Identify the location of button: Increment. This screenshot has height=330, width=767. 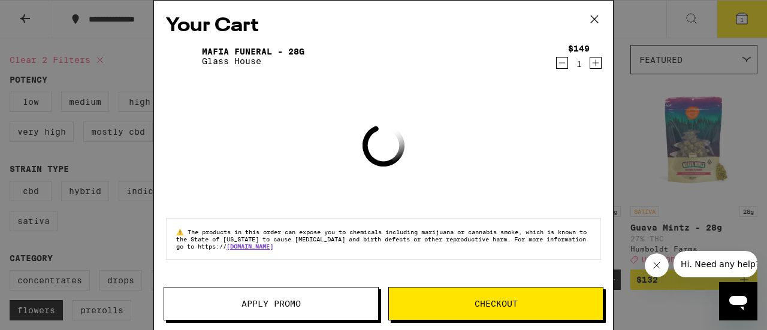
(596, 63).